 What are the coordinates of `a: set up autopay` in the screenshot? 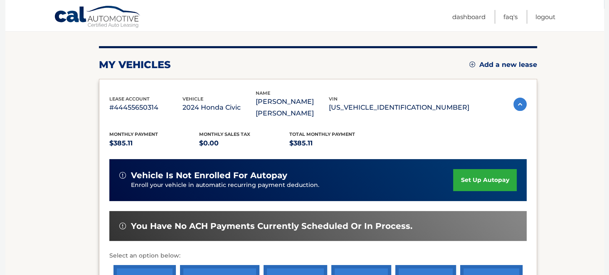 It's located at (485, 180).